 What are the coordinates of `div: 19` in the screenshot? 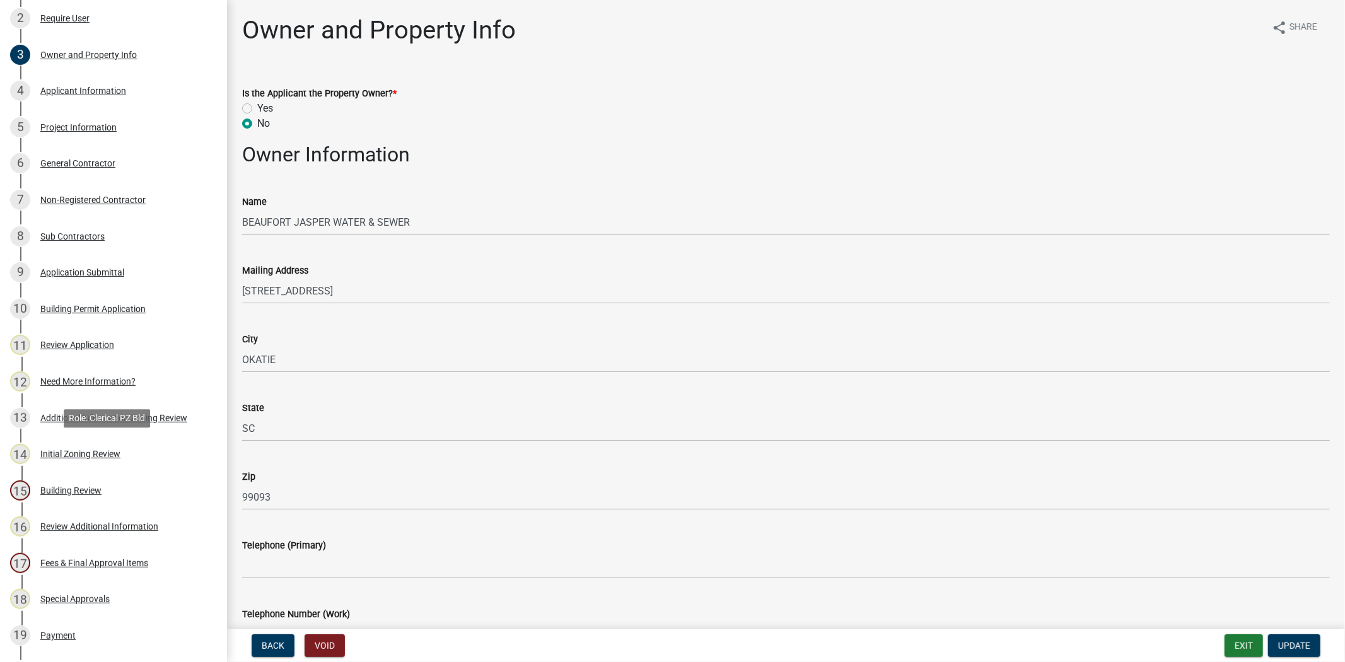 It's located at (20, 636).